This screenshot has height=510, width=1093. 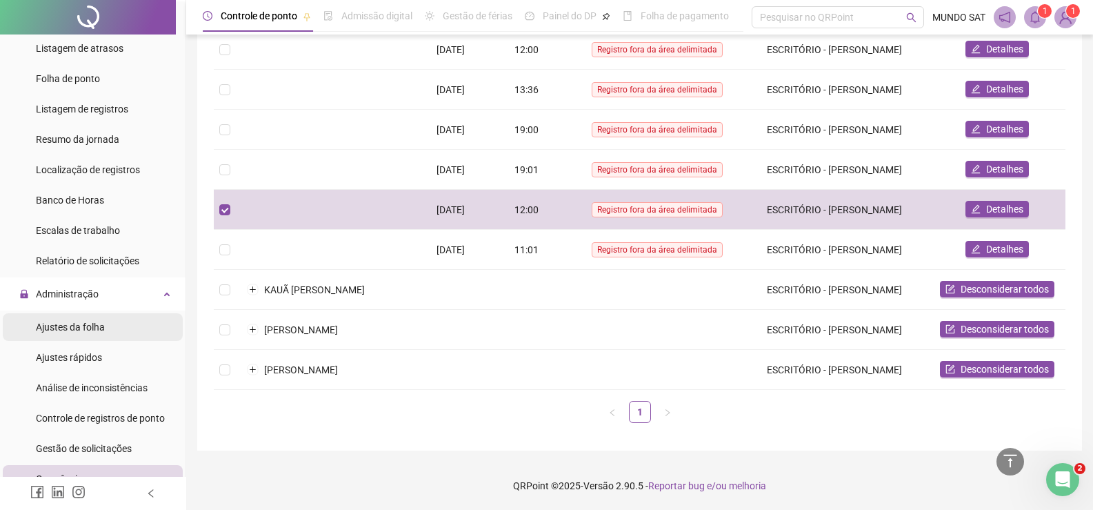 I want to click on span: Ajustes rápidos, so click(x=69, y=357).